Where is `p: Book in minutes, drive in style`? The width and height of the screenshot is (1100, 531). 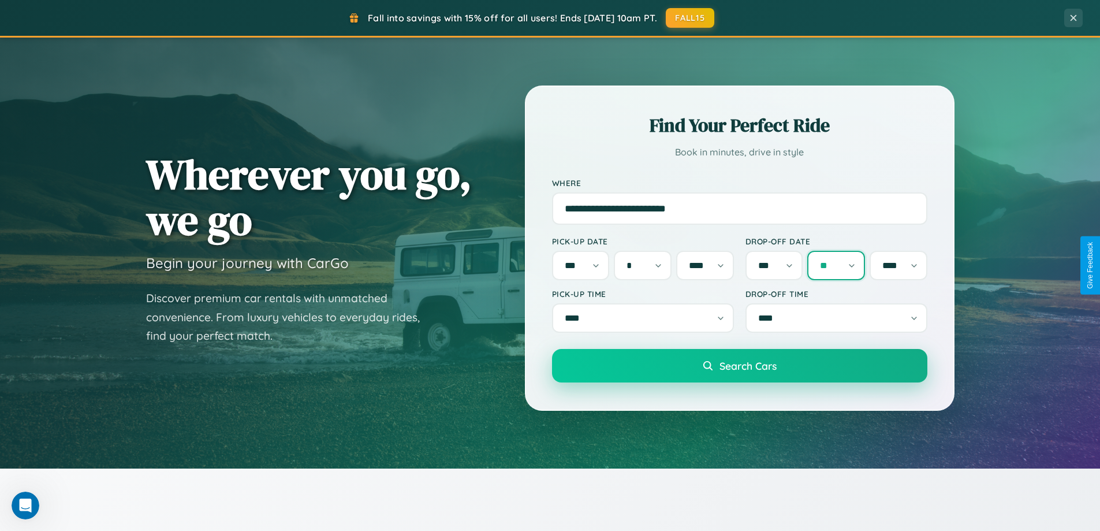 p: Book in minutes, drive in style is located at coordinates (740, 152).